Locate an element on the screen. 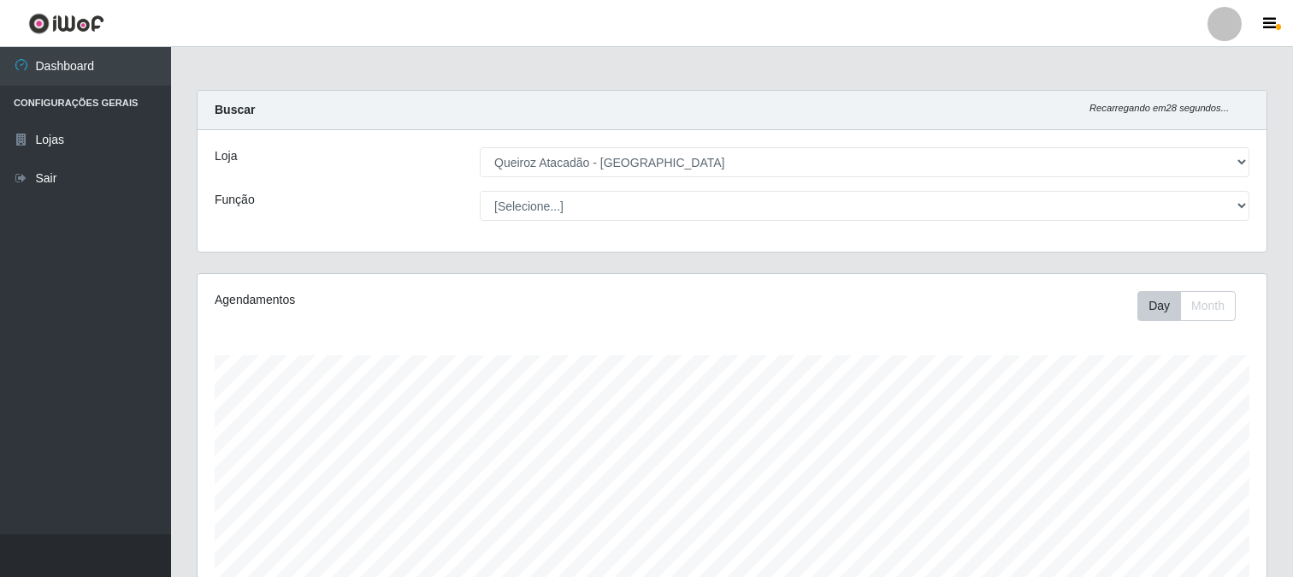 The image size is (1293, 577). button: Day is located at coordinates (1159, 305).